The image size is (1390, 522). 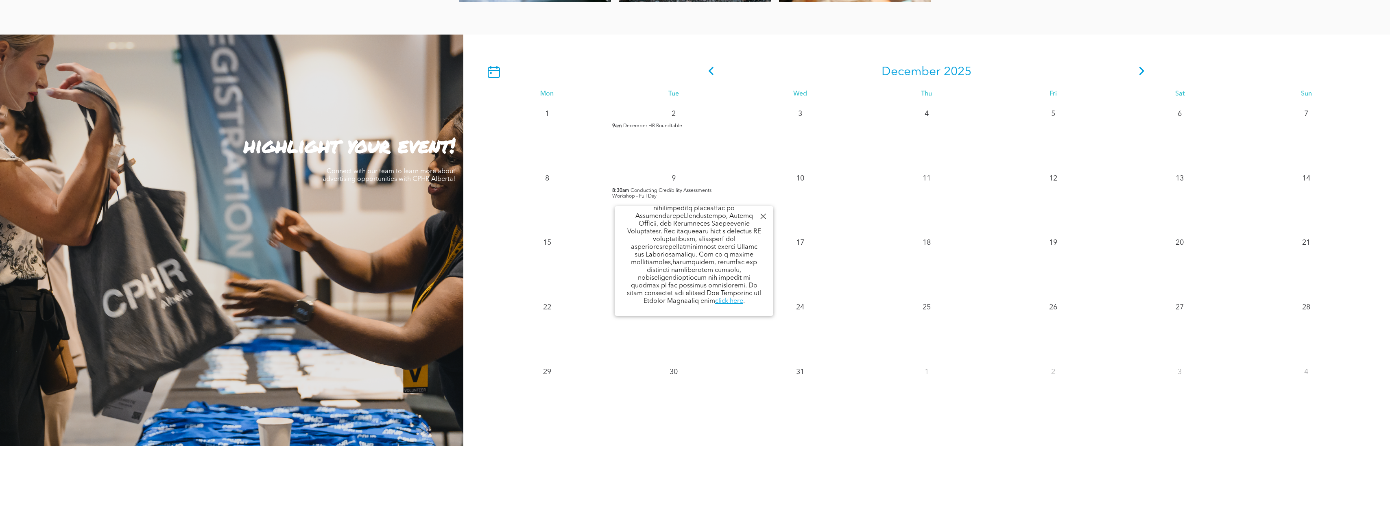 What do you see at coordinates (673, 179) in the screenshot?
I see `p: 9` at bounding box center [673, 179].